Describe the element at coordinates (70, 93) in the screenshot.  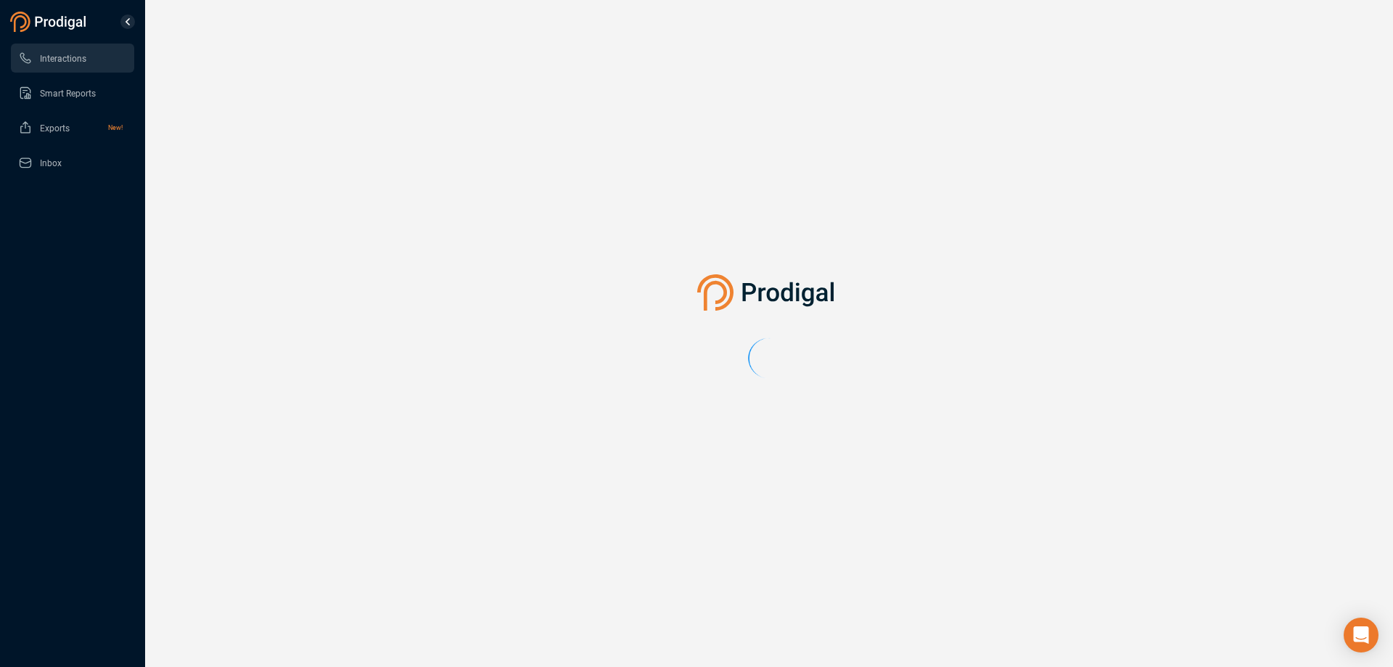
I see `a: Smart Reports` at that location.